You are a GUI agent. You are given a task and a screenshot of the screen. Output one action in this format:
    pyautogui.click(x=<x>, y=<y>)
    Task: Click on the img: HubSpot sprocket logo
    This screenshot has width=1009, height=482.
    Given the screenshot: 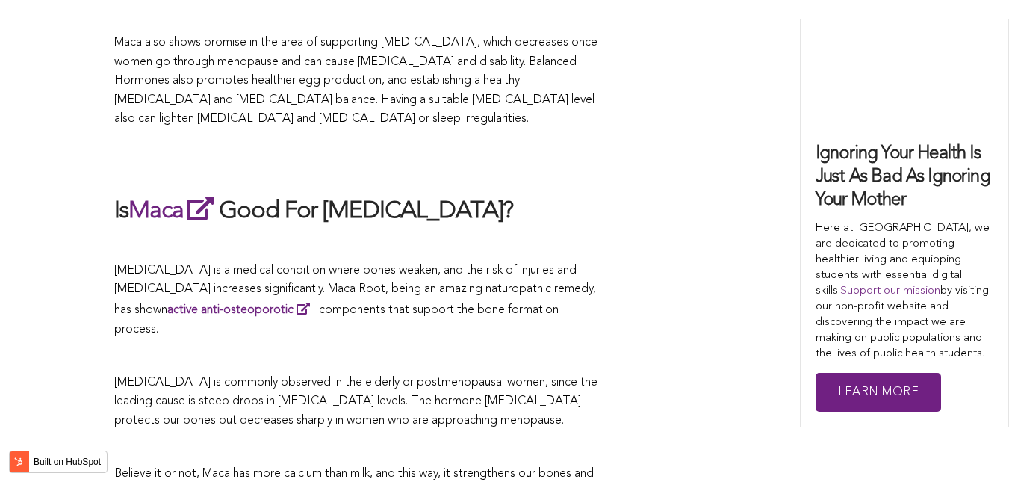 What is the action you would take?
    pyautogui.click(x=19, y=462)
    